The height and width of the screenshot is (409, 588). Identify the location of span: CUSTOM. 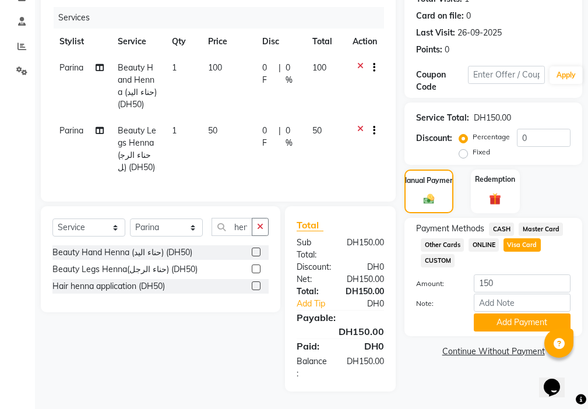
(437, 260).